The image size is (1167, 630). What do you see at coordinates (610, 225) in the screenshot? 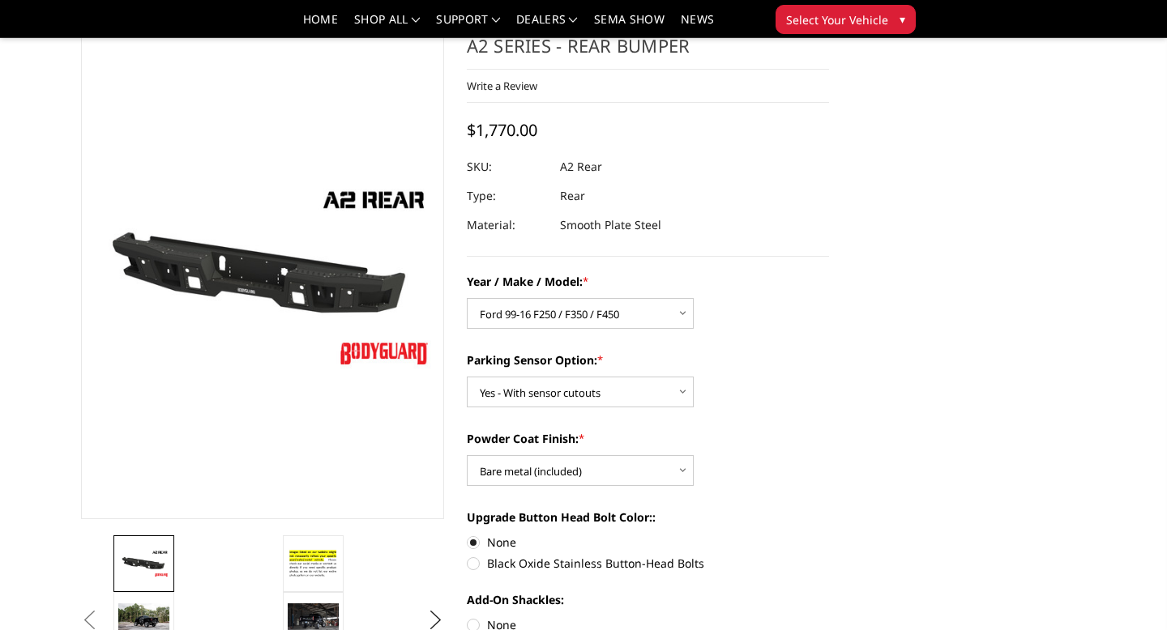
I see `dd: Smooth Plate Steel` at bounding box center [610, 225].